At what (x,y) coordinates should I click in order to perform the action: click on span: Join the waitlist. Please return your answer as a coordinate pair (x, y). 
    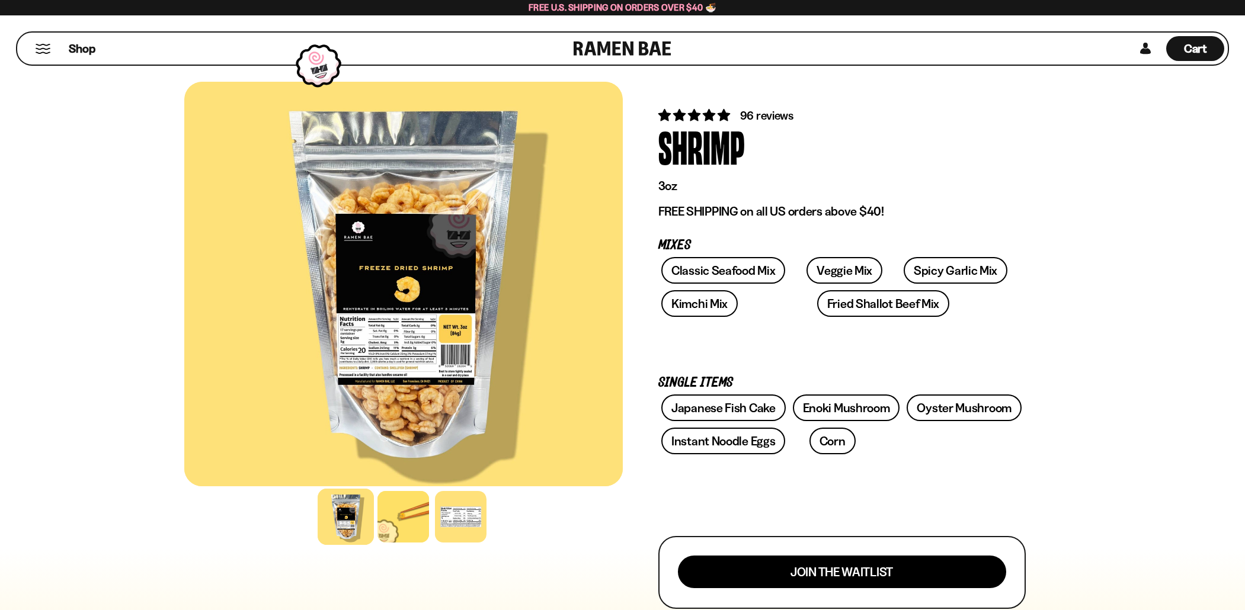
    Looking at the image, I should click on (841, 572).